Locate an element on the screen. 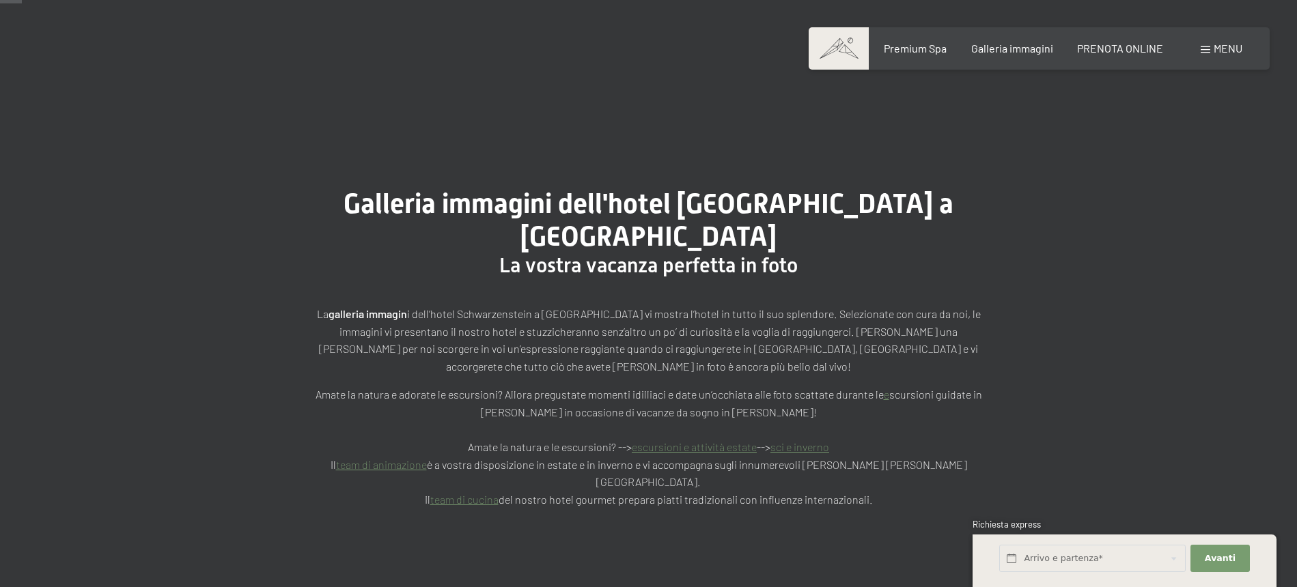 This screenshot has height=587, width=1297. a: Galleria immagini is located at coordinates (1012, 48).